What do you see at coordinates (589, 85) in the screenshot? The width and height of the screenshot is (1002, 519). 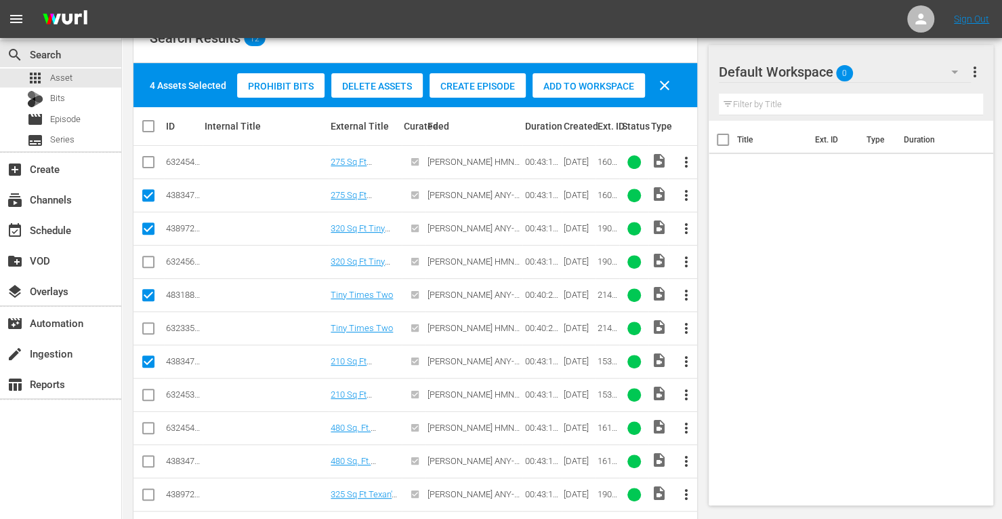 I see `button: Add to Workspace` at bounding box center [589, 85].